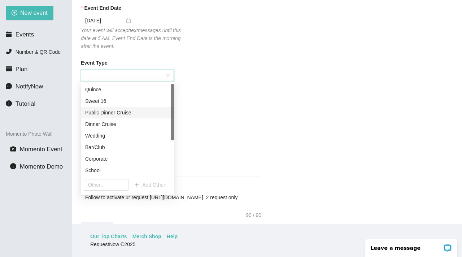 The image size is (462, 257). I want to click on span: Tutorial, so click(25, 104).